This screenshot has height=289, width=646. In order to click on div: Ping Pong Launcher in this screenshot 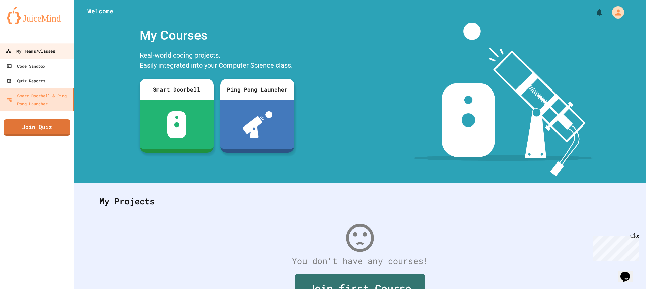, I will do `click(257, 89)`.